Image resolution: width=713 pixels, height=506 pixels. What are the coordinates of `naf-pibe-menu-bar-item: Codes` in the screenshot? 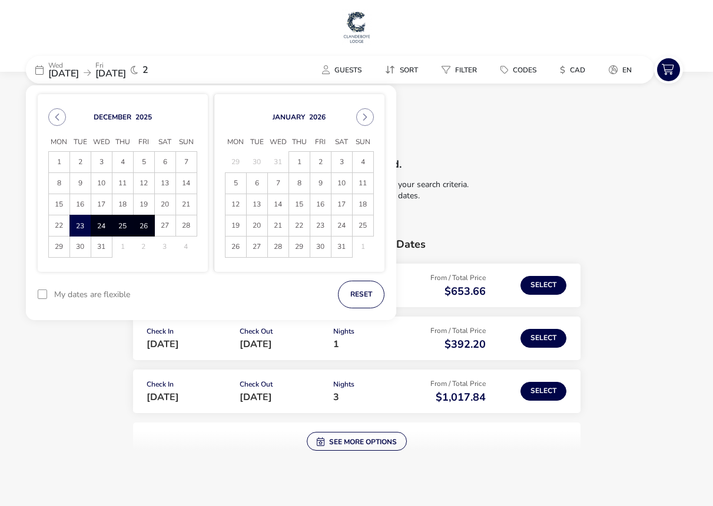 It's located at (520, 69).